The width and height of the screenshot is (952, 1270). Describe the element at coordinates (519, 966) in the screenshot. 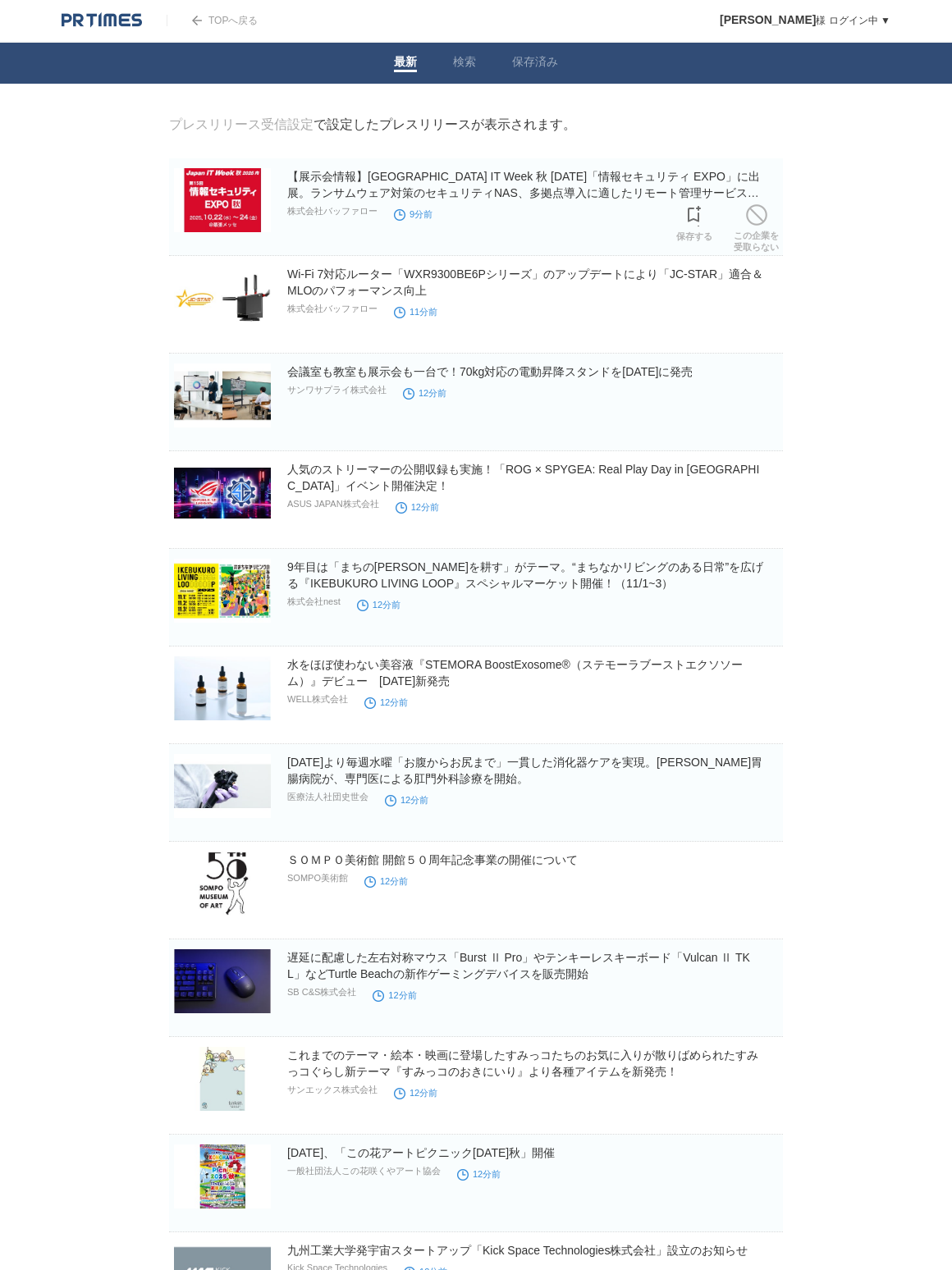

I see `a: 遅延に配慮した左右対称マウス「Burst Ⅱ Pro」やテンキーレスキーボード「Vulcan Ⅱ TKL」などTurtle Beachの新作ゲーミングデバイスを販売開始` at that location.